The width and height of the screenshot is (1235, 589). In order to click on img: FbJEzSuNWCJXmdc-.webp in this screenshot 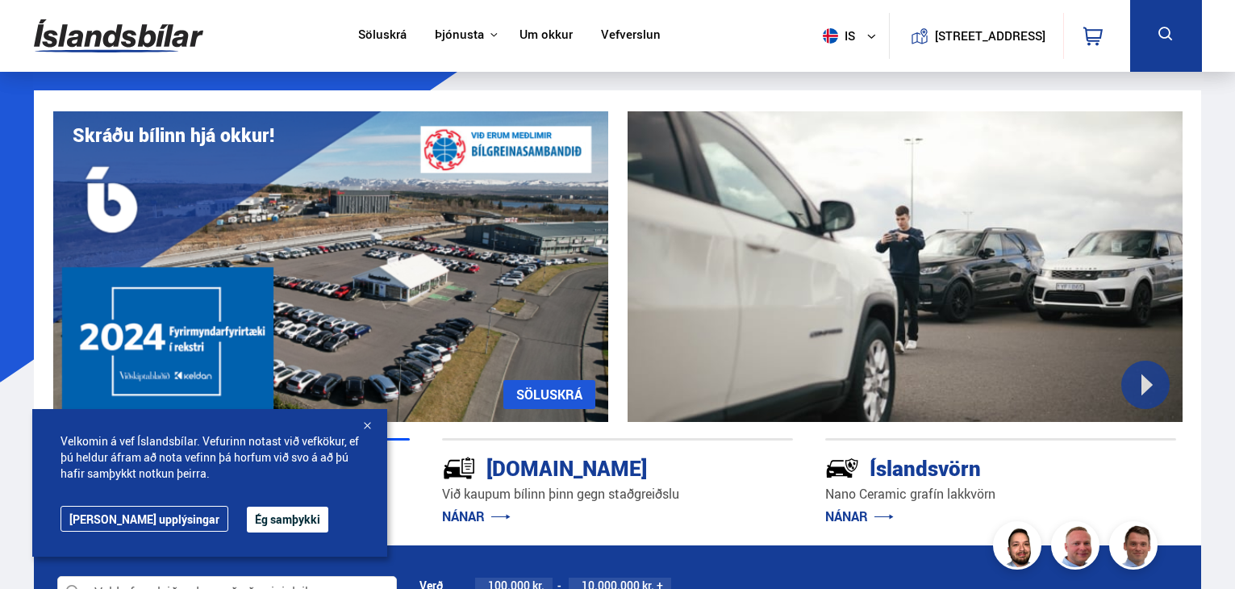, I will do `click(1136, 548)`.